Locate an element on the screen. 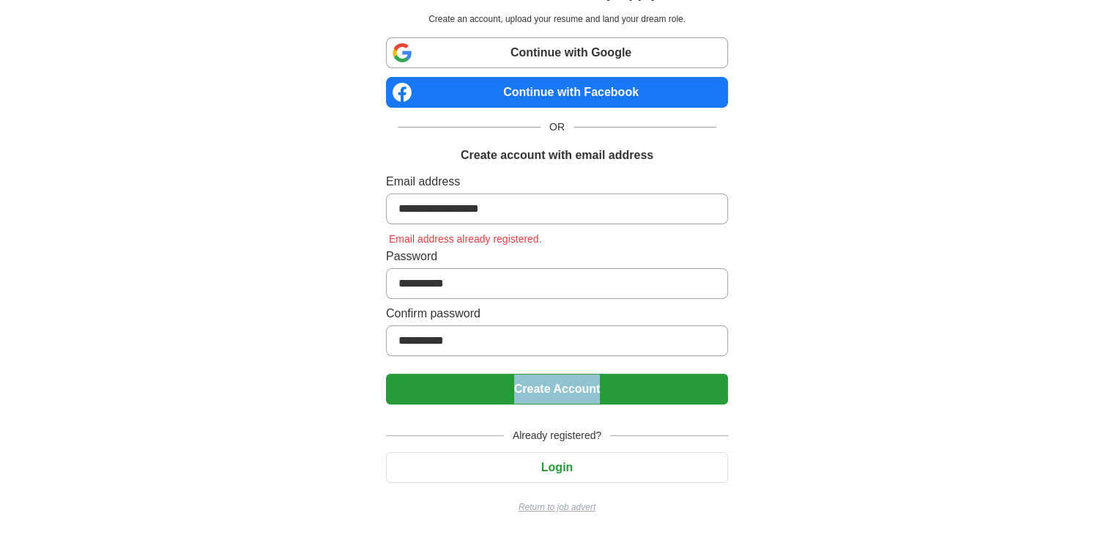 This screenshot has height=535, width=1114. a: Return to job advert is located at coordinates (557, 507).